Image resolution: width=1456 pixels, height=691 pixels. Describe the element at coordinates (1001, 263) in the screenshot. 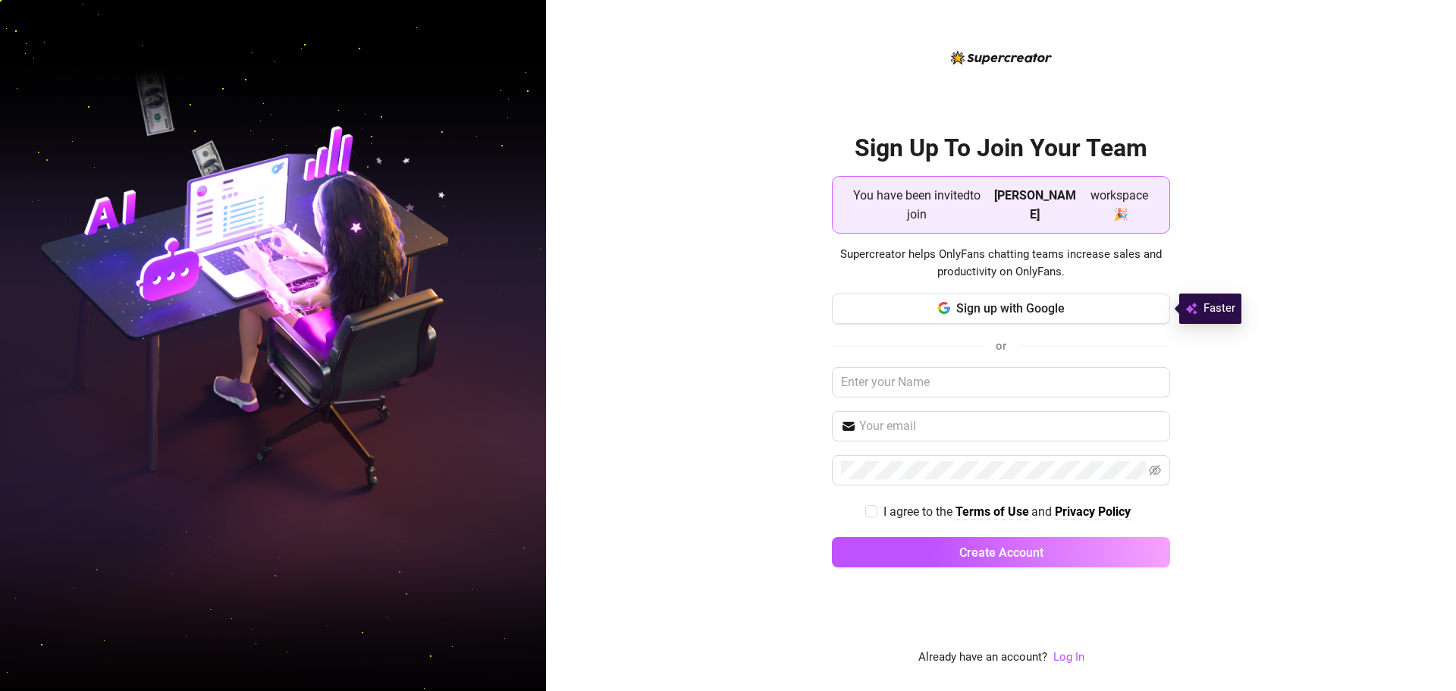

I see `span: Supercreator helps OnlyFans chatting teams increase sales and productivity on OnlyFans.` at that location.